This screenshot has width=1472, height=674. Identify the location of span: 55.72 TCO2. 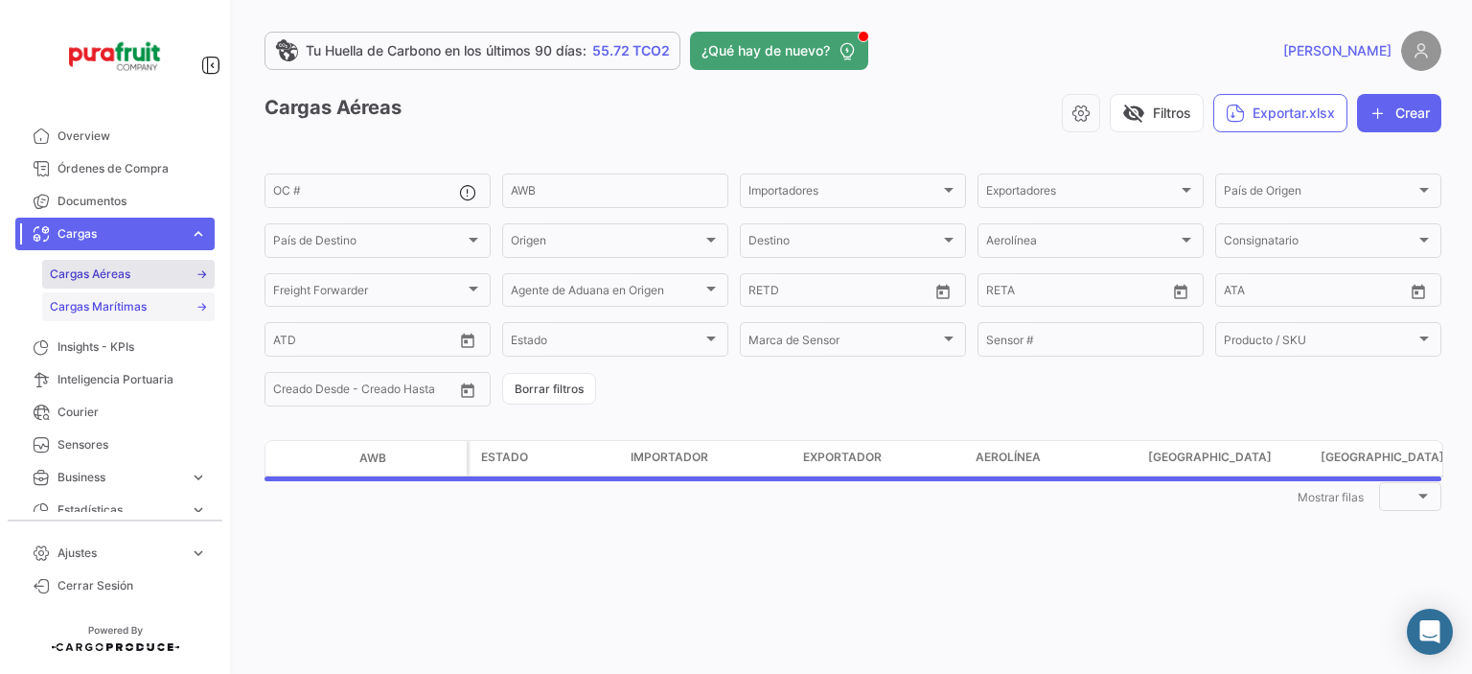
(631, 51).